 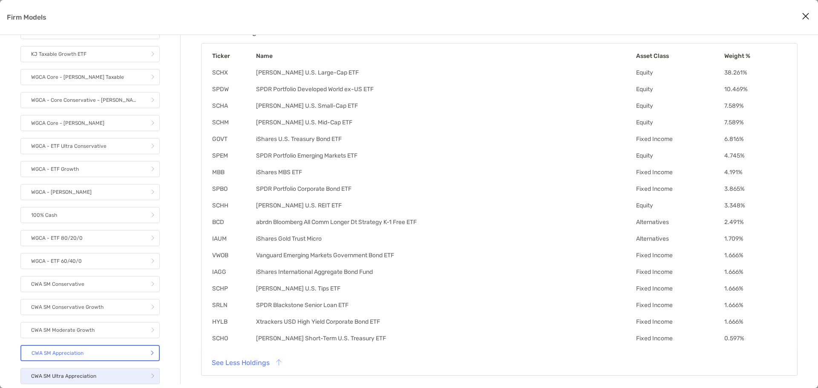 I want to click on a: WGCA - ETF Ultra Conservative, so click(x=90, y=146).